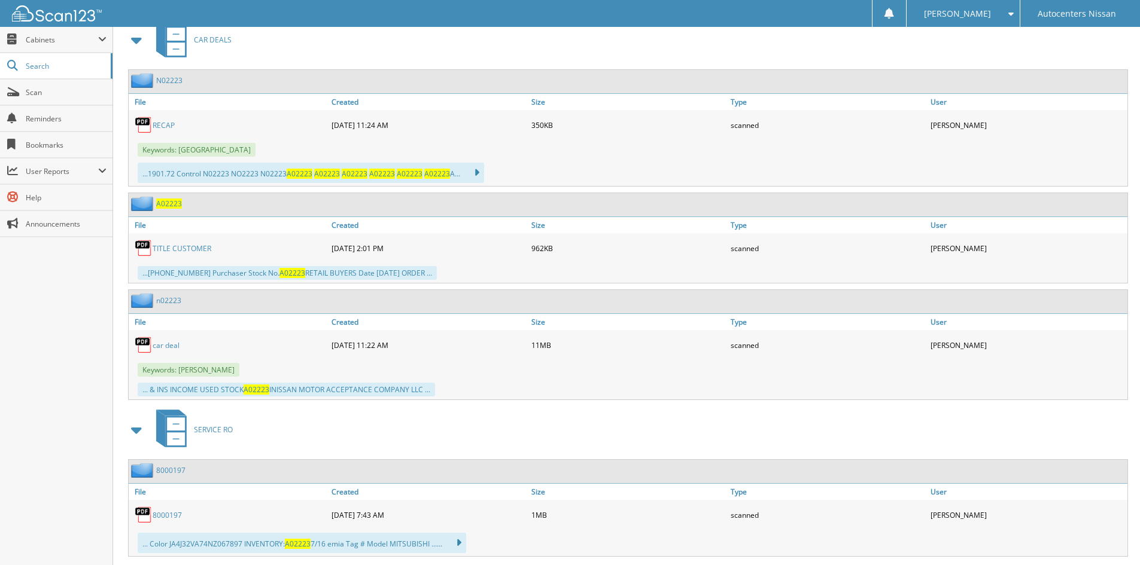  What do you see at coordinates (190, 39) in the screenshot?
I see `a: CAR DEALS` at bounding box center [190, 39].